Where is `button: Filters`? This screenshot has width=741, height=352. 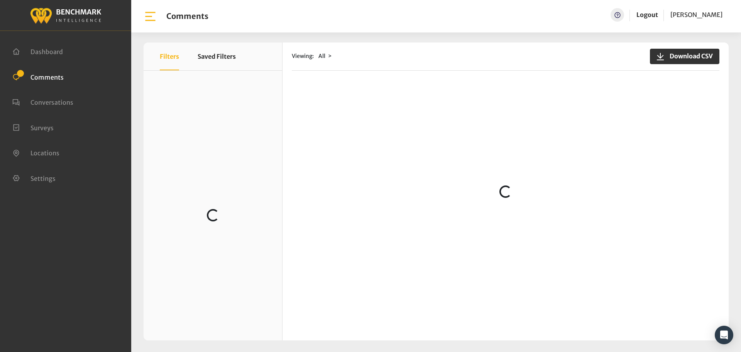 button: Filters is located at coordinates (169, 56).